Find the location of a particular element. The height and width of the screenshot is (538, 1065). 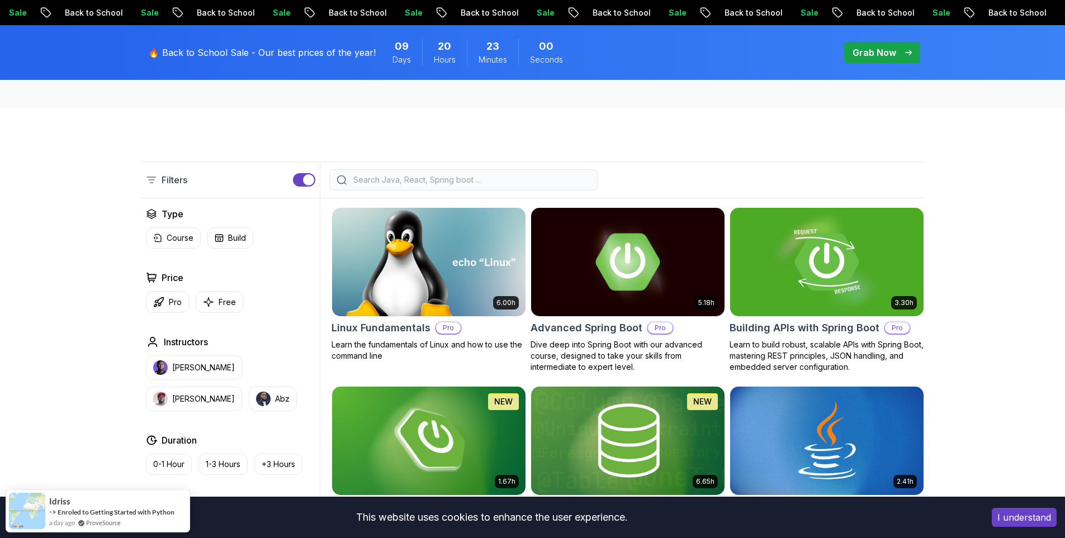

span: Minutes is located at coordinates (493, 60).